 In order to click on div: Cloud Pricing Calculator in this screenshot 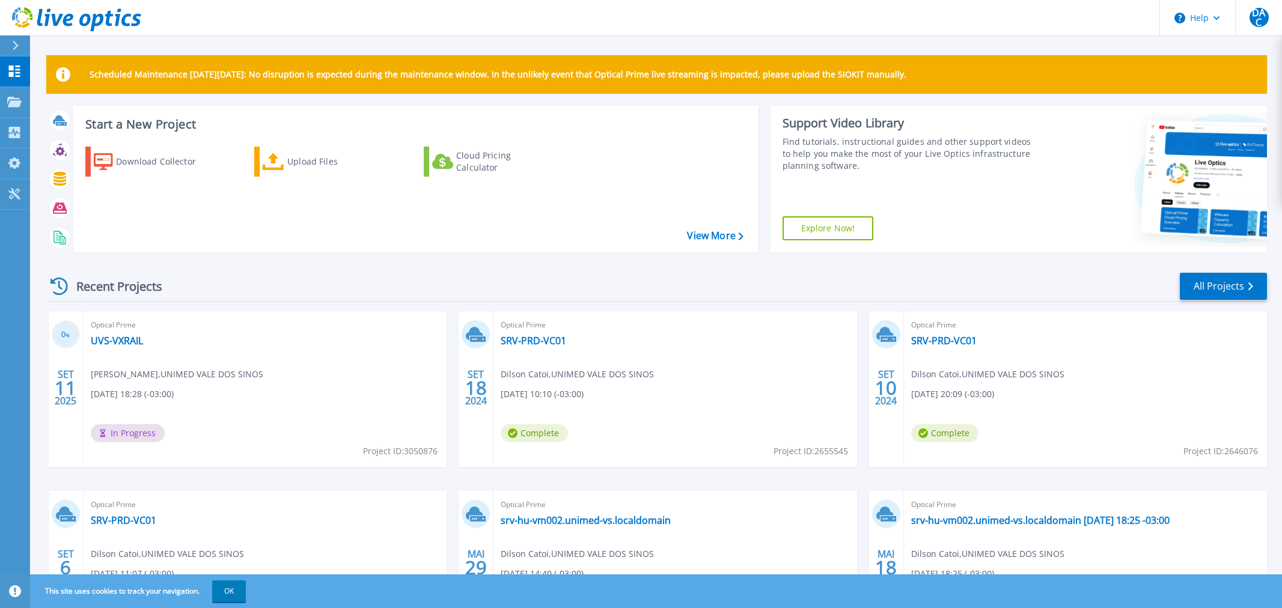, I will do `click(504, 162)`.